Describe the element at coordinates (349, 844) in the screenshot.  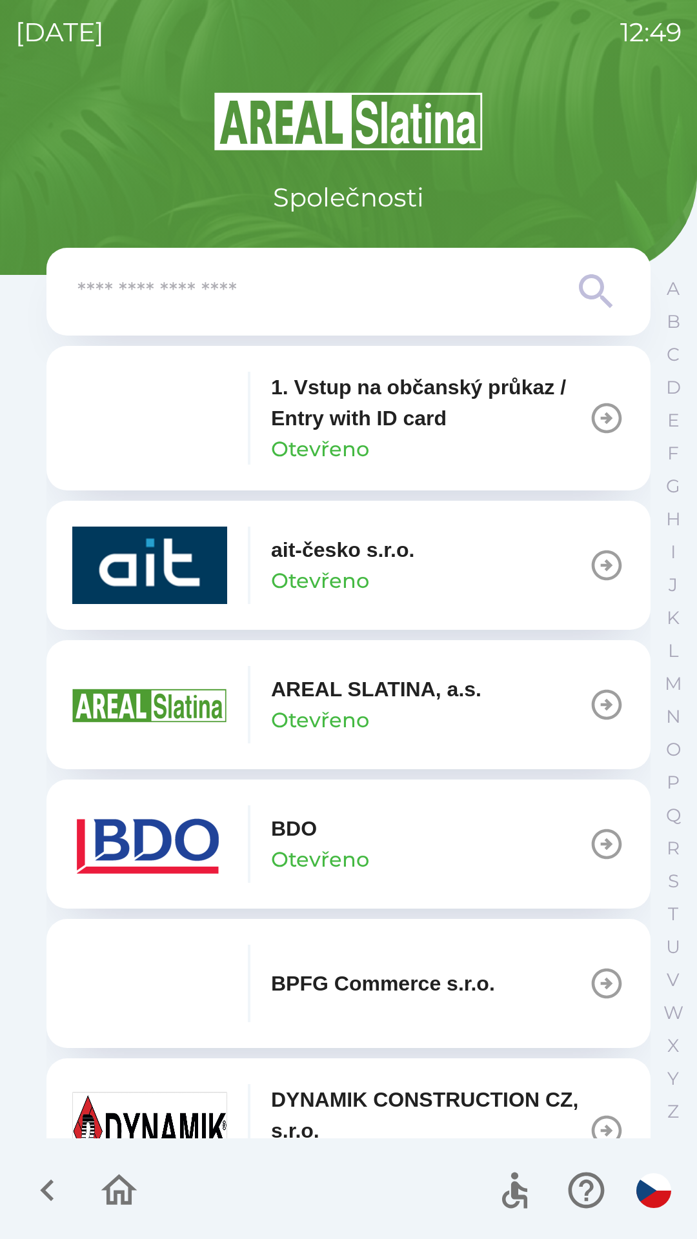
I see `button: BDOOtevřeno` at that location.